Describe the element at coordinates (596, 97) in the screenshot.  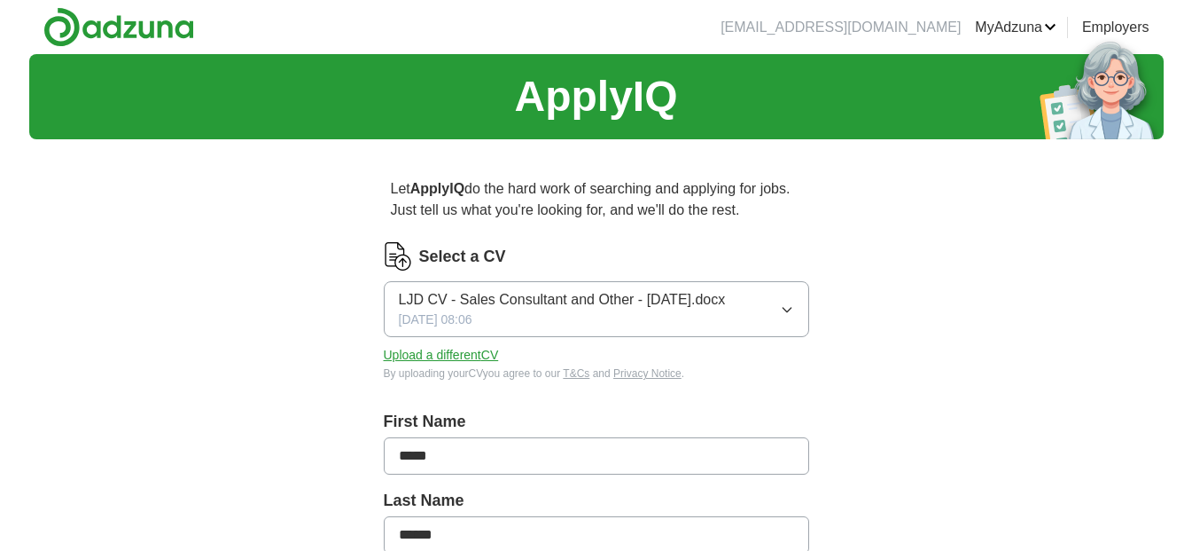
I see `h1: ApplyIQ` at that location.